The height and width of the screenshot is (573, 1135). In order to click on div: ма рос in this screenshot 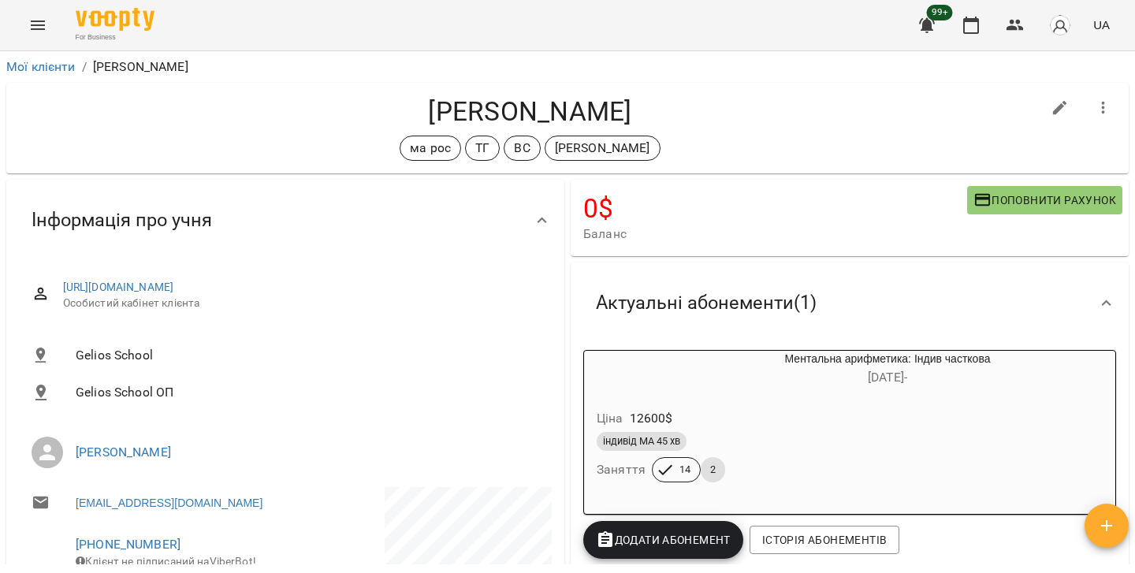, I will do `click(431, 148)`.